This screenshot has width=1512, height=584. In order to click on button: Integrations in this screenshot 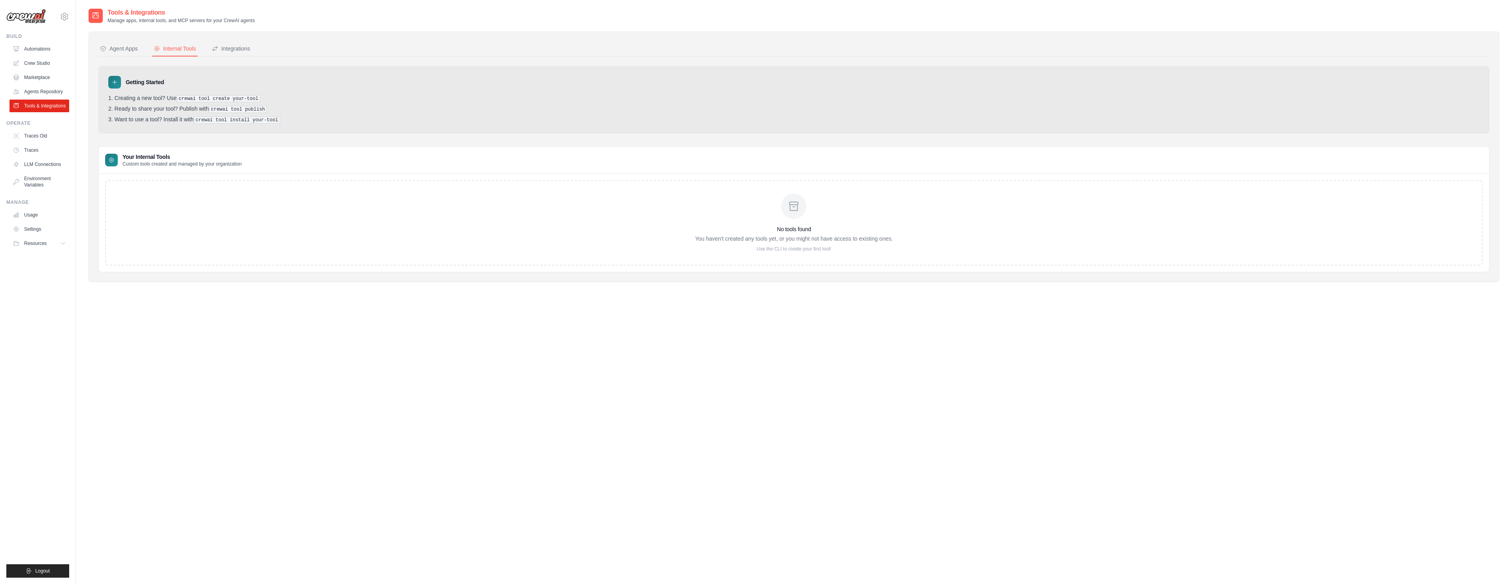, I will do `click(231, 49)`.